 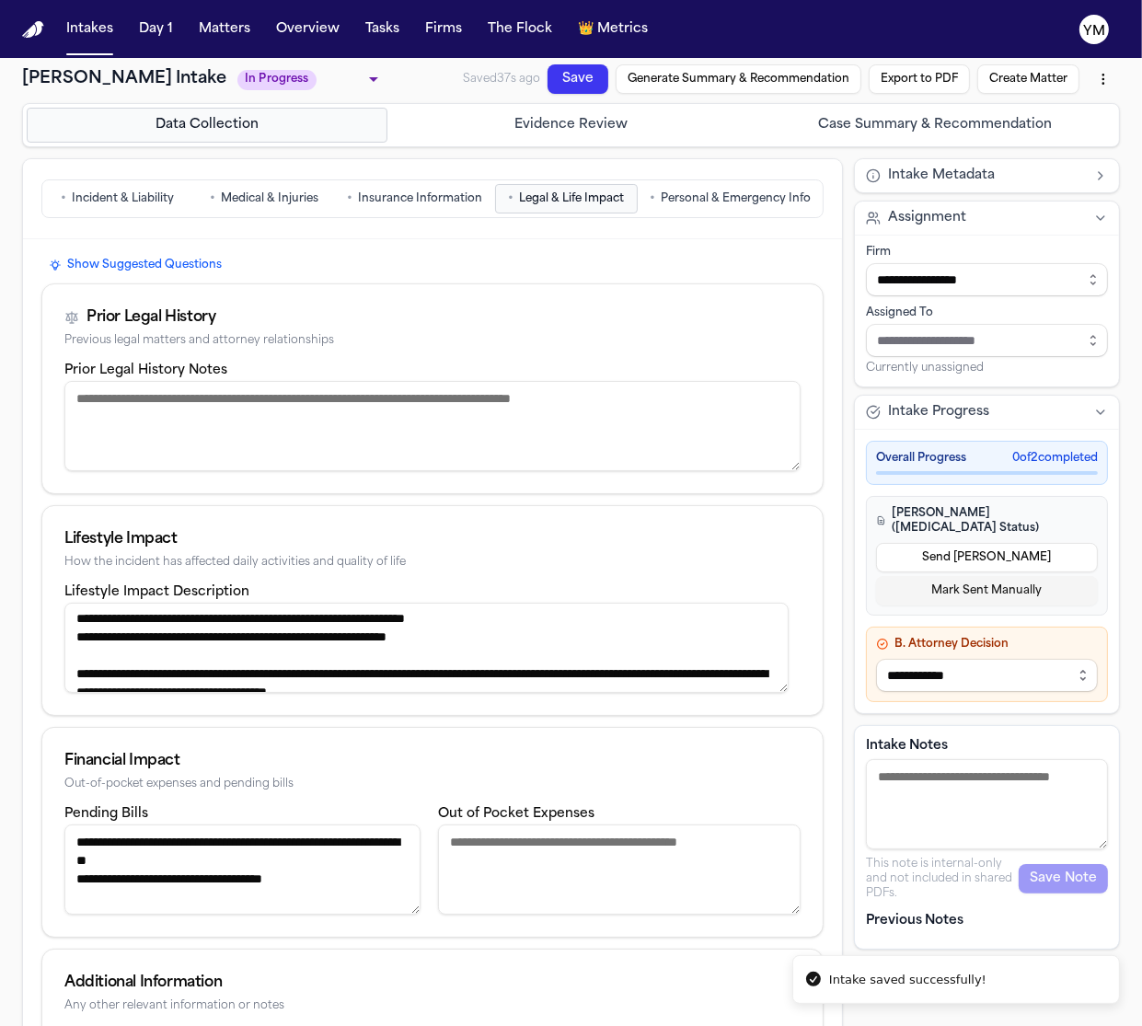 What do you see at coordinates (263, 199) in the screenshot?
I see `button: Go to Medical & Injuries` at bounding box center [263, 199].